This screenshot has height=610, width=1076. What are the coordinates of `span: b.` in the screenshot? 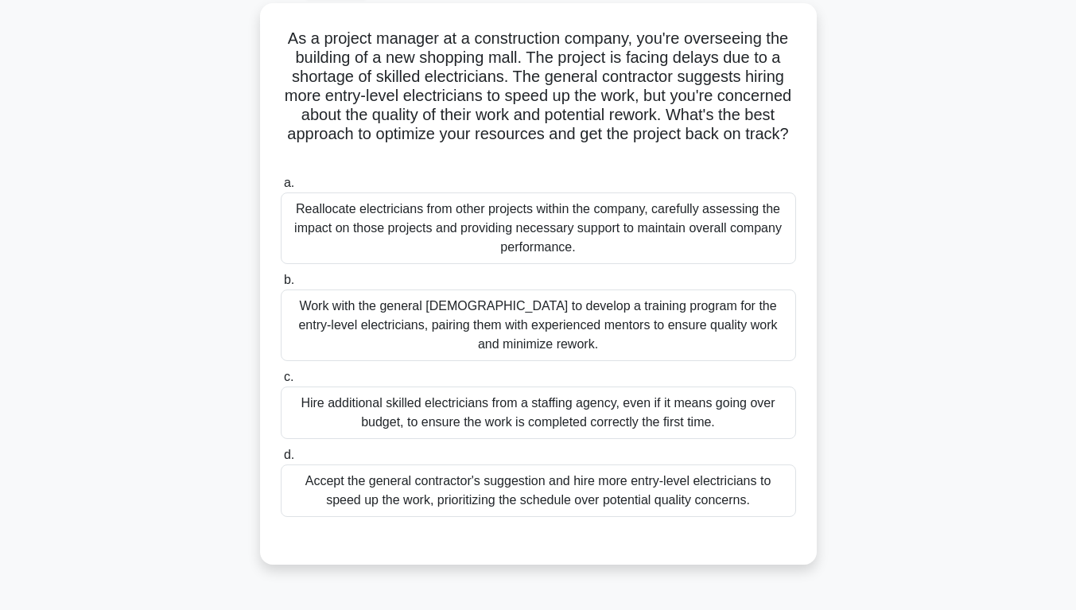 It's located at (289, 279).